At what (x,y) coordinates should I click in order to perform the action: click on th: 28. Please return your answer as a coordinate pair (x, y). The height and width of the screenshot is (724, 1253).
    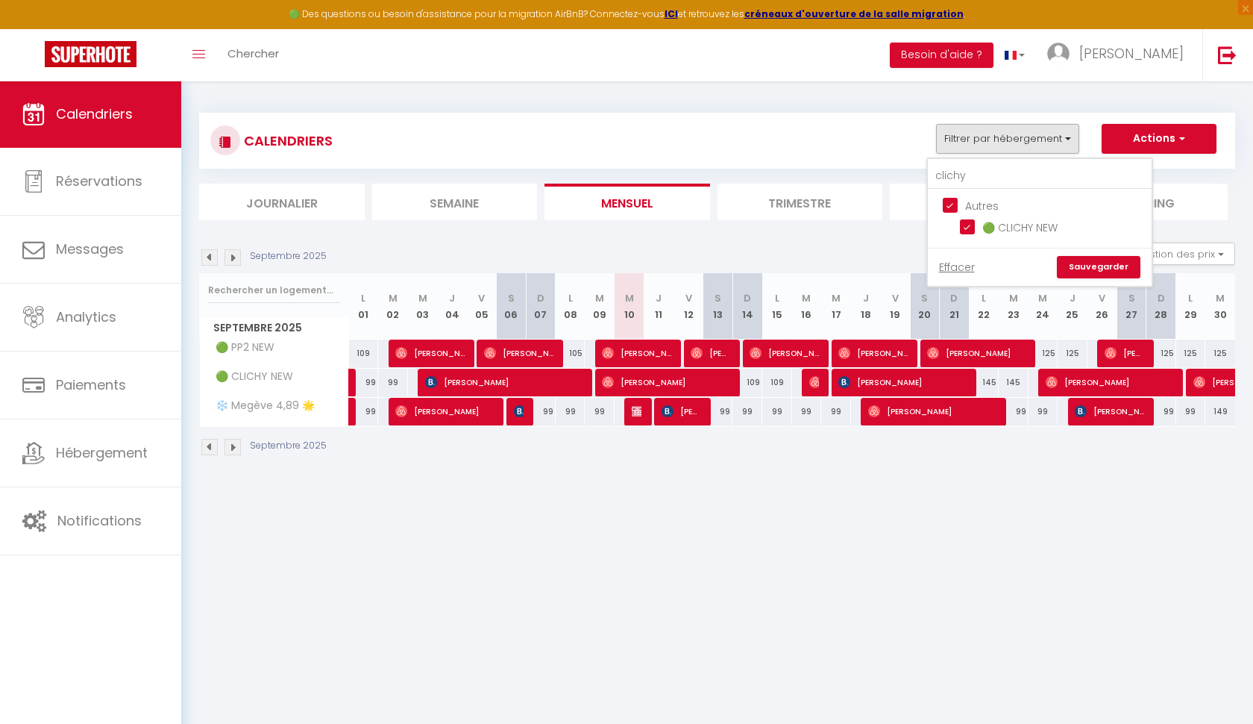
    Looking at the image, I should click on (1161, 306).